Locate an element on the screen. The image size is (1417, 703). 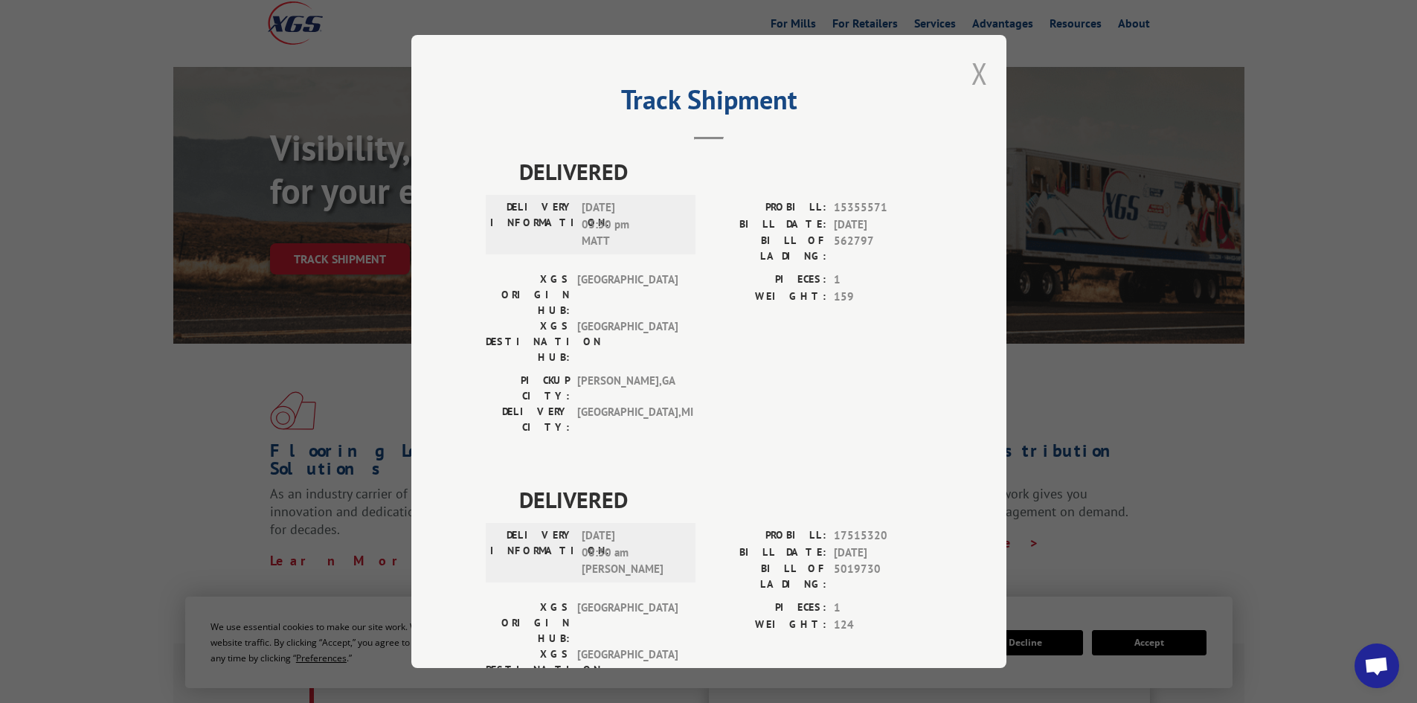
button: Close modal is located at coordinates (980, 73).